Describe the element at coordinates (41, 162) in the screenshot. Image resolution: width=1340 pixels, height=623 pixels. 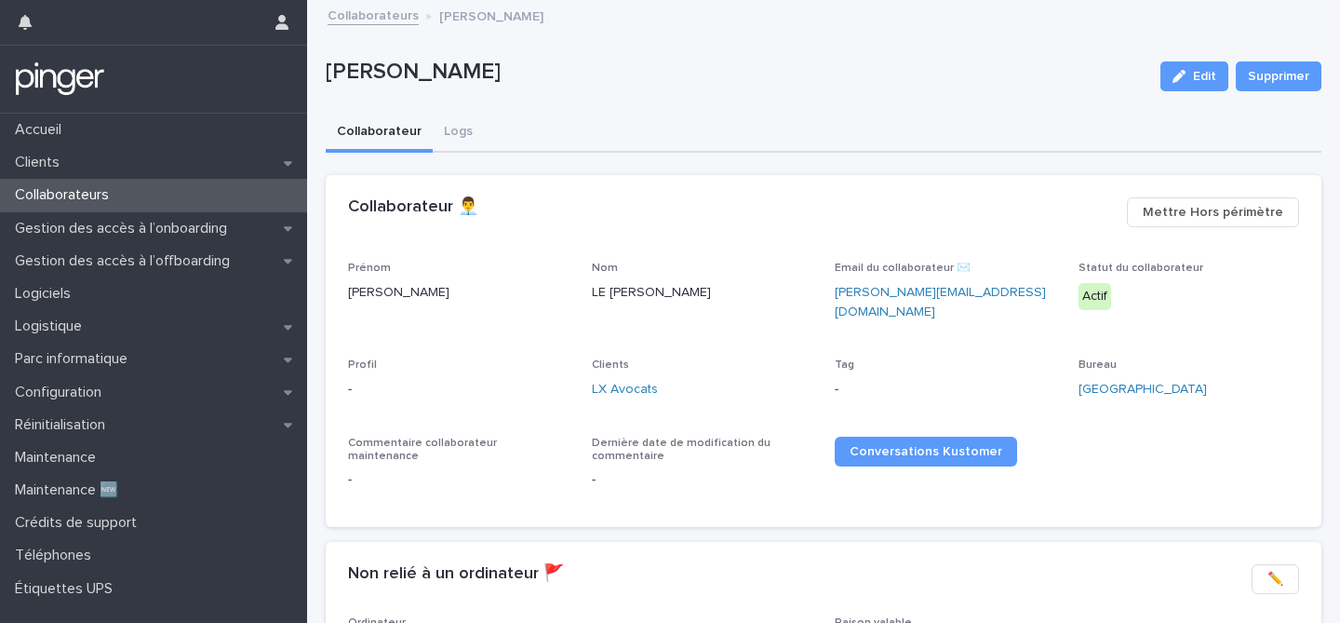
I see `p: Clients` at that location.